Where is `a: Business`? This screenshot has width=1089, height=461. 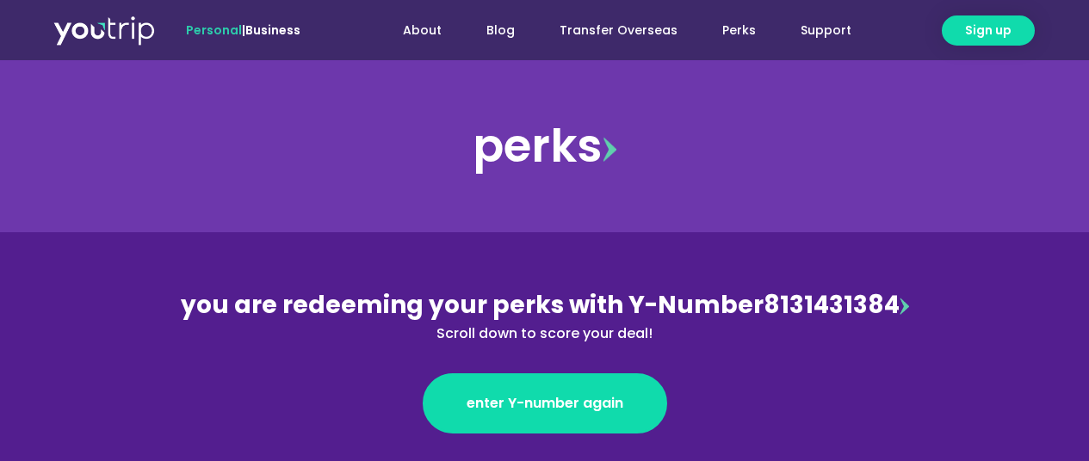 a: Business is located at coordinates (273, 30).